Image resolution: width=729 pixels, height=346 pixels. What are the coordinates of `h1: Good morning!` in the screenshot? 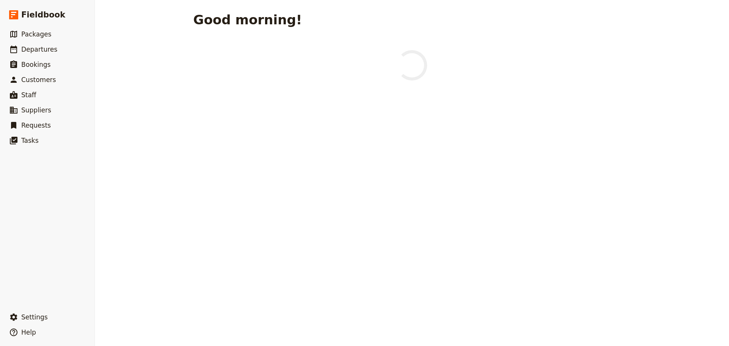 It's located at (248, 20).